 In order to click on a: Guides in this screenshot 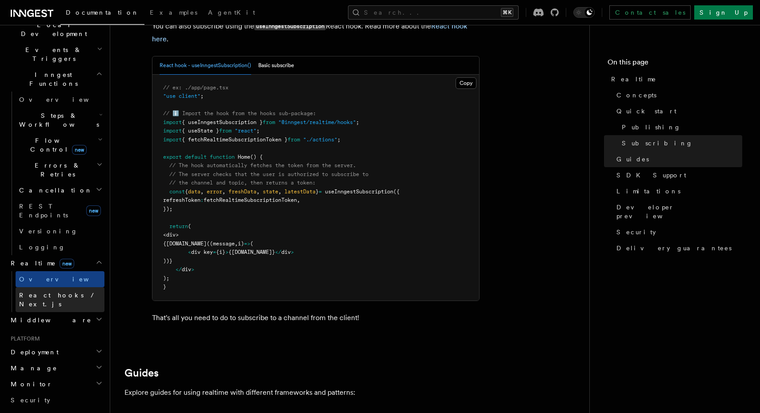, I will do `click(141, 373)`.